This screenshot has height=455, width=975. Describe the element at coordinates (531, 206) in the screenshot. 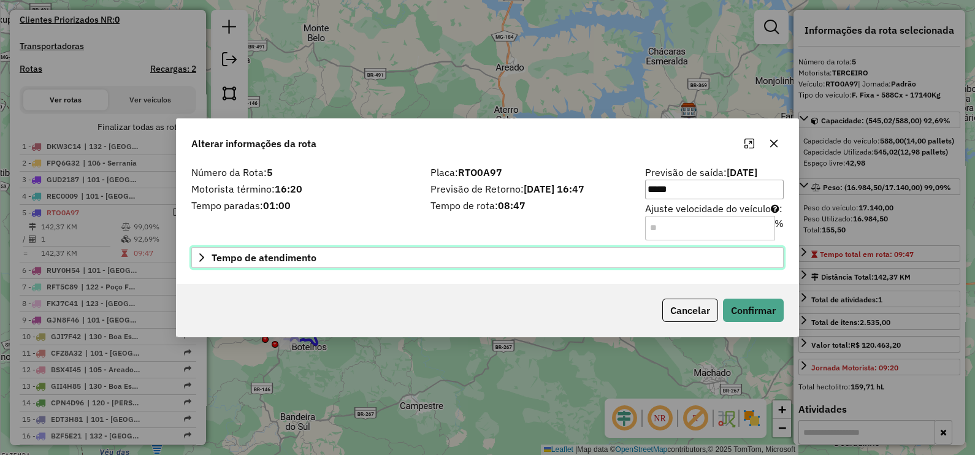

I see `label: Tempo de rota:` at that location.